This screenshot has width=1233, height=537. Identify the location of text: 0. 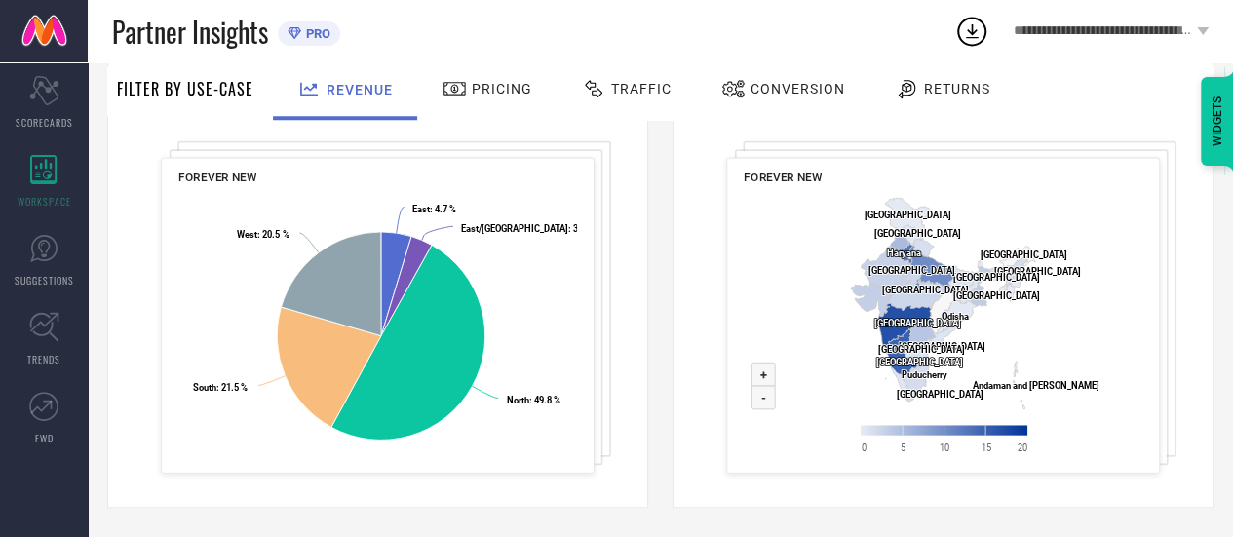
(863, 446).